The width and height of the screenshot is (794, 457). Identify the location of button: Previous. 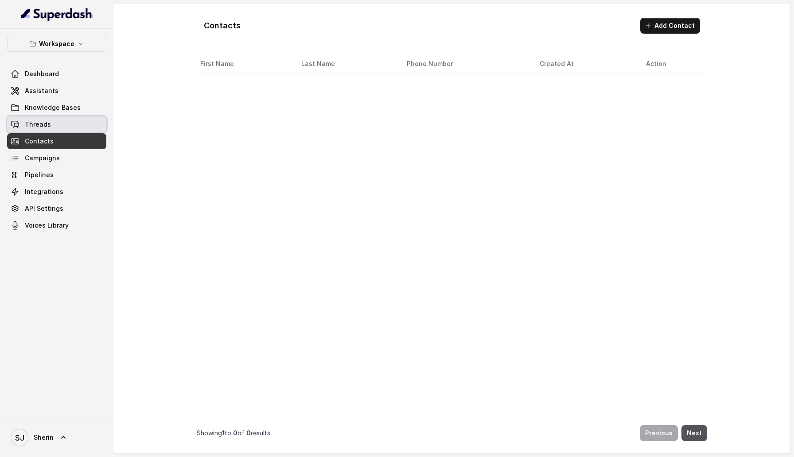
(659, 433).